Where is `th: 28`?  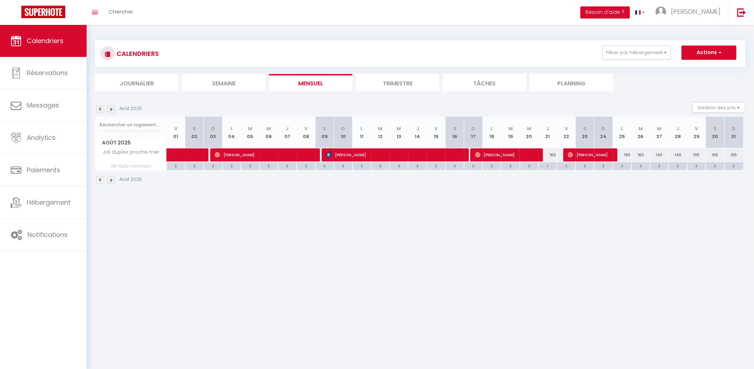 th: 28 is located at coordinates (678, 132).